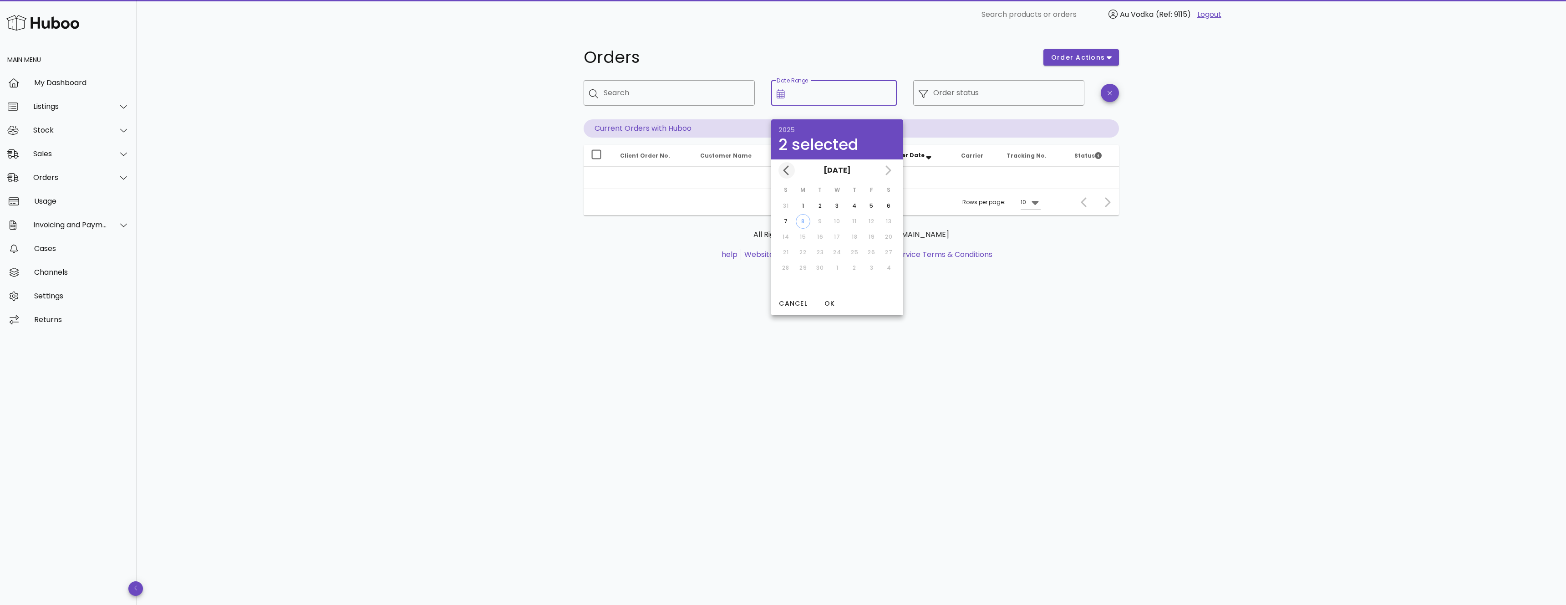  What do you see at coordinates (803, 190) in the screenshot?
I see `th: M` at bounding box center [803, 190].